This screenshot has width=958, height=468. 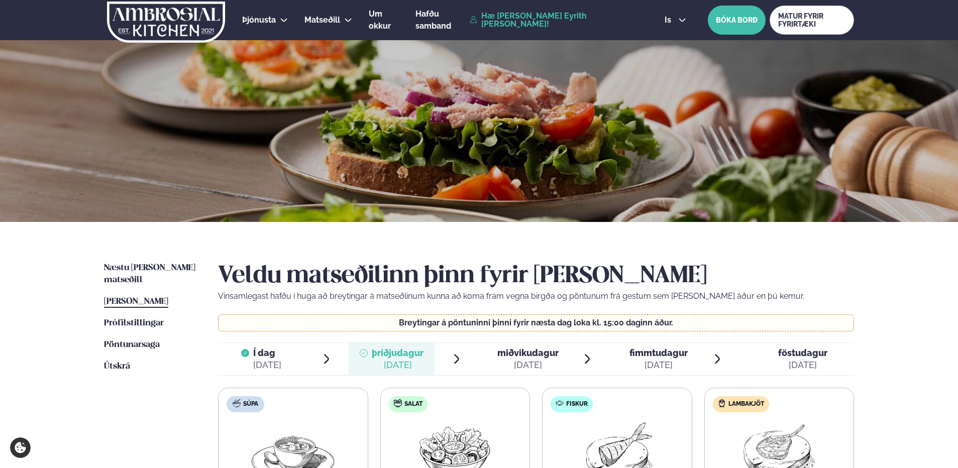 I want to click on span: fimmtudagur, so click(x=659, y=353).